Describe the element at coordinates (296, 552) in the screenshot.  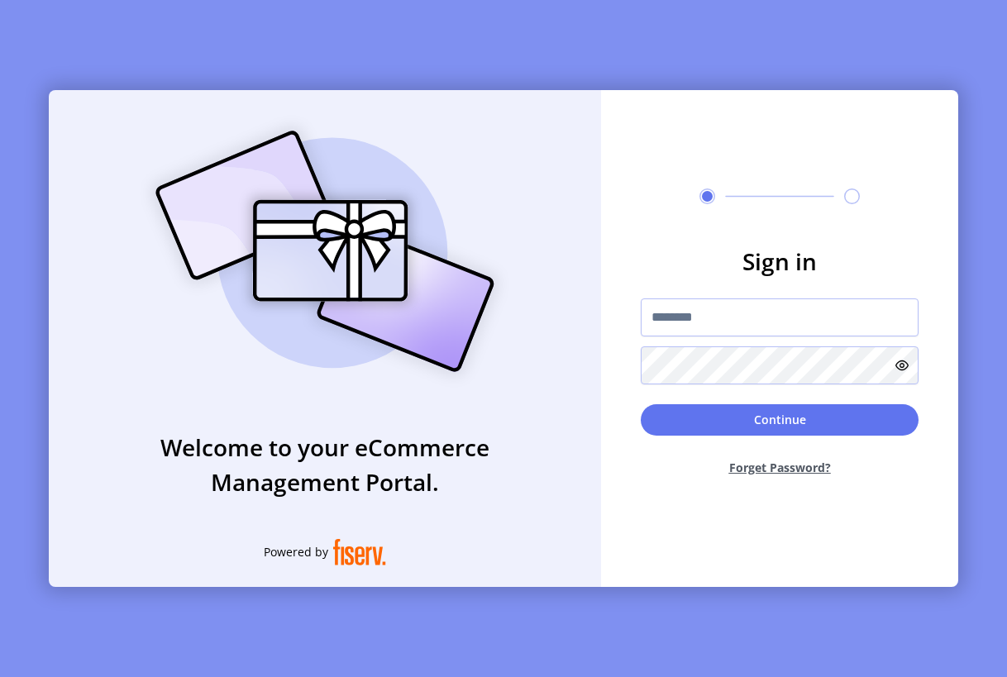
I see `span: Powered by` at that location.